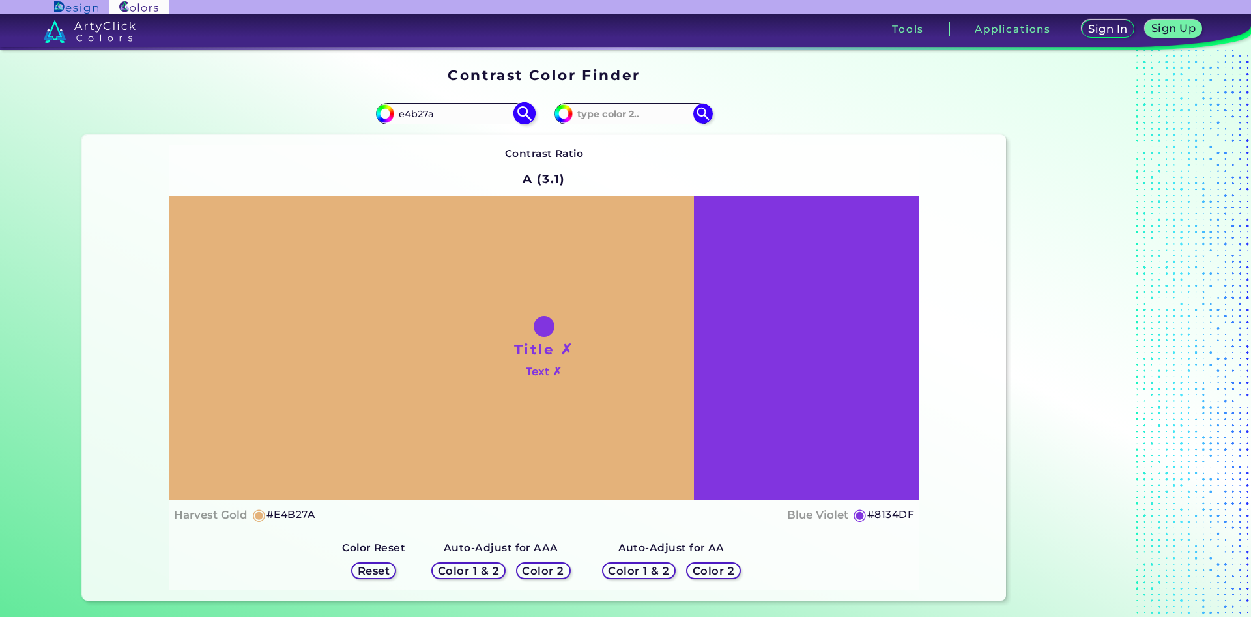 This screenshot has height=617, width=1251. Describe the element at coordinates (818, 515) in the screenshot. I see `h4: Blue Violet` at that location.